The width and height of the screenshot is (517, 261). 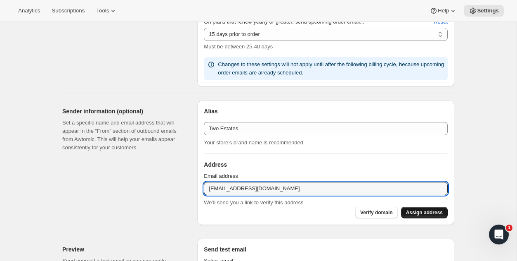 What do you see at coordinates (510, 228) in the screenshot?
I see `span: 1` at bounding box center [510, 228].